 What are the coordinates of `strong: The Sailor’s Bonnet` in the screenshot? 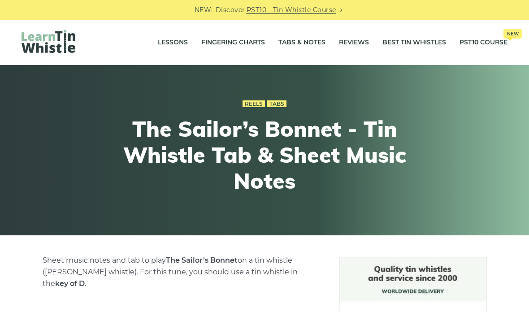 It's located at (202, 260).